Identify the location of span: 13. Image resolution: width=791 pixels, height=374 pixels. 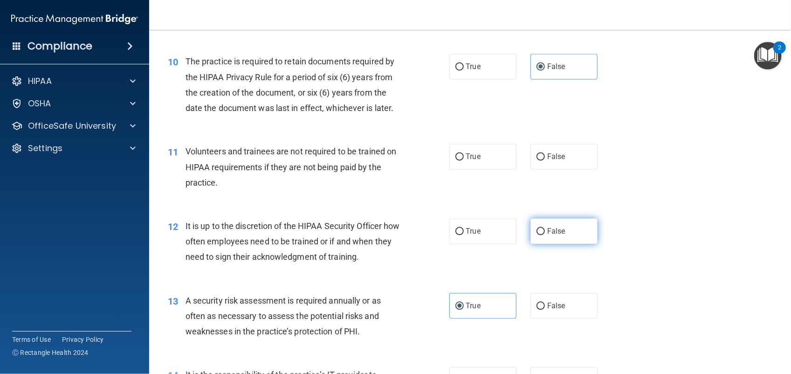
(173, 301).